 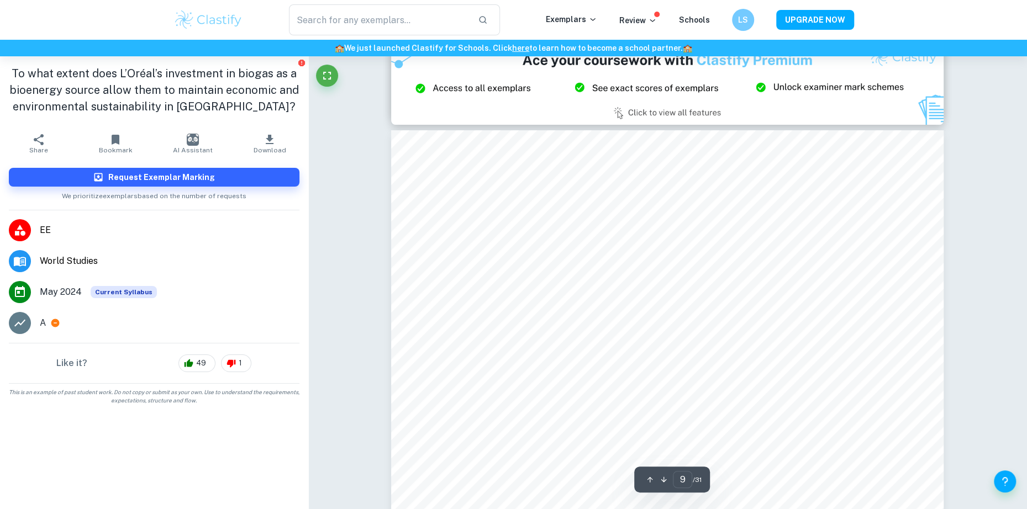 What do you see at coordinates (302, 62) in the screenshot?
I see `button: Report issue` at bounding box center [302, 62].